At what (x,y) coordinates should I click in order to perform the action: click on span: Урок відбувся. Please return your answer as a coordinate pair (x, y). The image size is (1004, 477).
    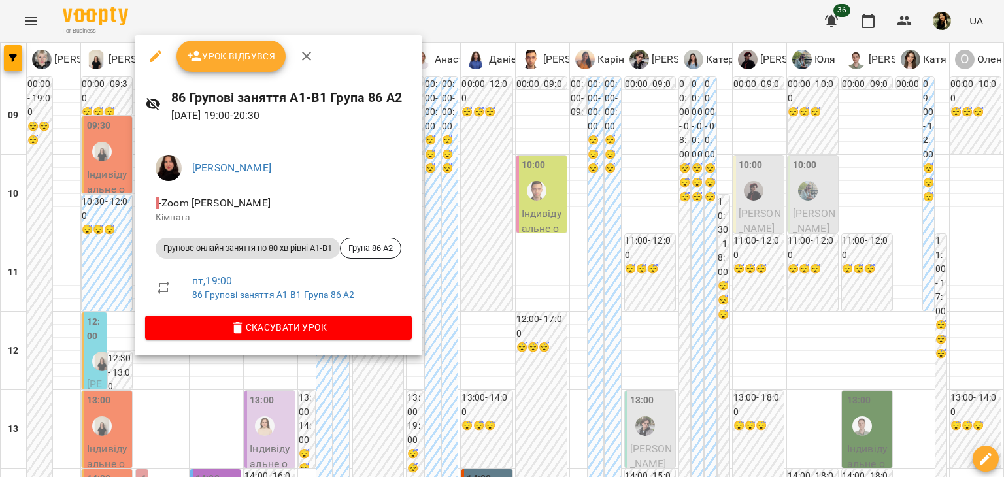
    Looking at the image, I should click on (231, 56).